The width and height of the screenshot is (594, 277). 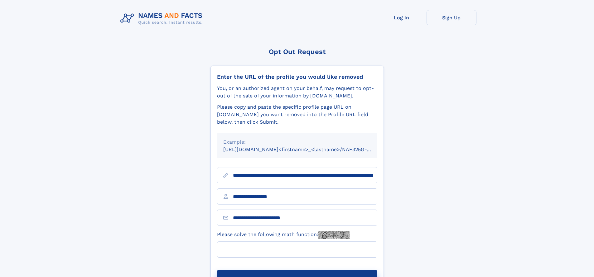 What do you see at coordinates (297, 142) in the screenshot?
I see `div: Example:` at bounding box center [297, 142].